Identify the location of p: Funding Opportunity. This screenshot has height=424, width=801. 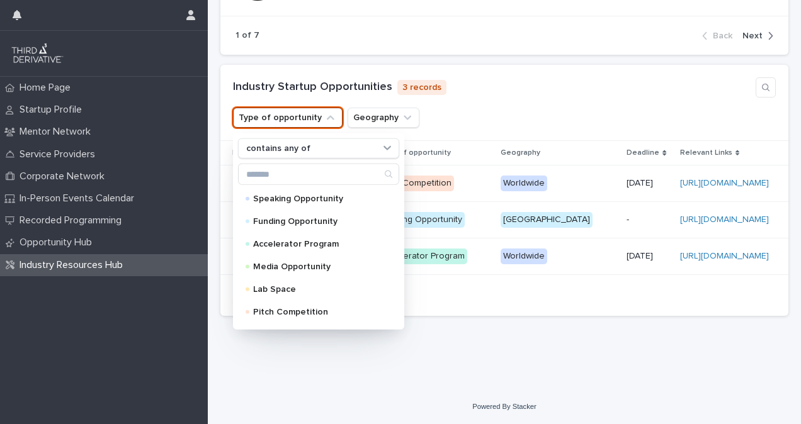
(316, 222).